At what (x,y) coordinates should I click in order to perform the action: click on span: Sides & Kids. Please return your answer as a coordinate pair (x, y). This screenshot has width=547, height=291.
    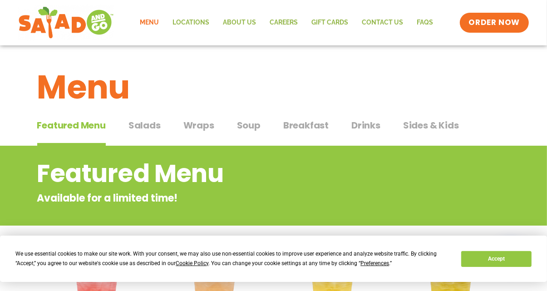
    Looking at the image, I should click on (431, 125).